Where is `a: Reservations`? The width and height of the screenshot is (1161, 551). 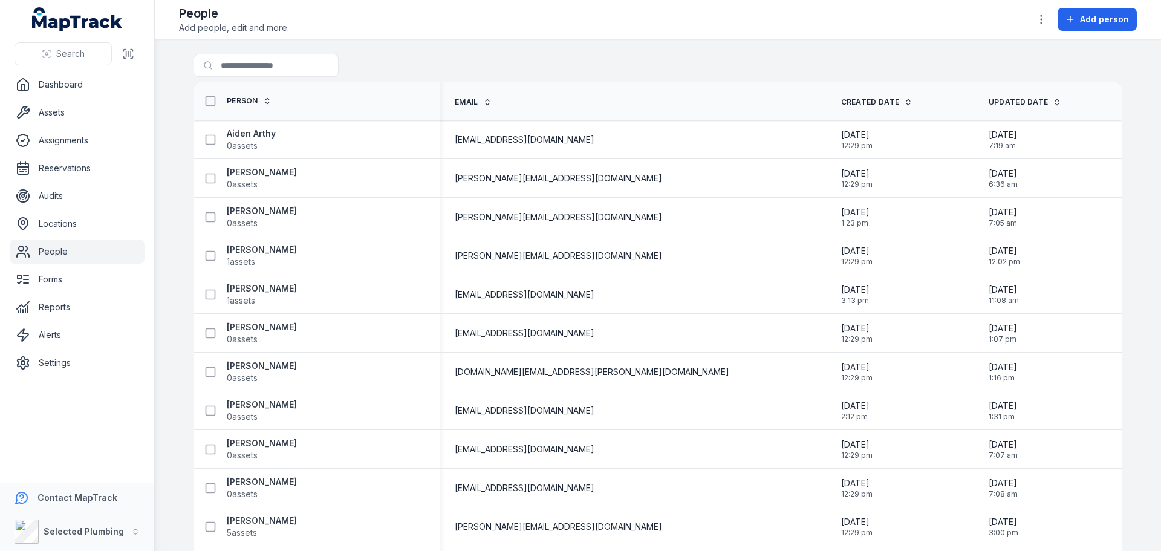
a: Reservations is located at coordinates (77, 168).